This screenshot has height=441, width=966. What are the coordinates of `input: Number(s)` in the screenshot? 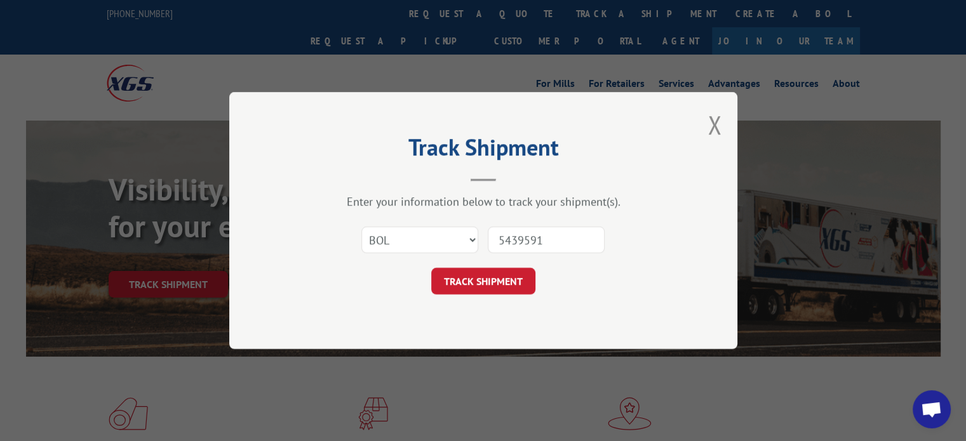 It's located at (546, 240).